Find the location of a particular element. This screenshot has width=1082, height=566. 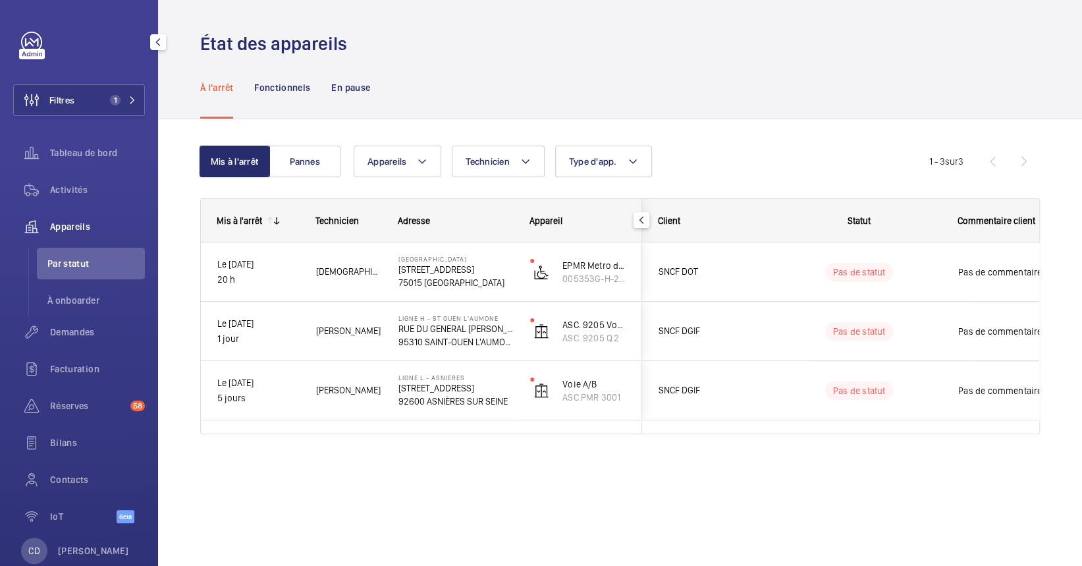

button: Appareils is located at coordinates (397, 161).